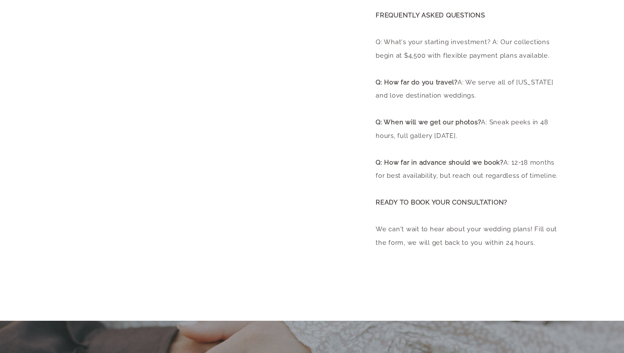 The width and height of the screenshot is (624, 353). I want to click on b: FREQUENTLY ASKED QUESTIONS, so click(431, 15).